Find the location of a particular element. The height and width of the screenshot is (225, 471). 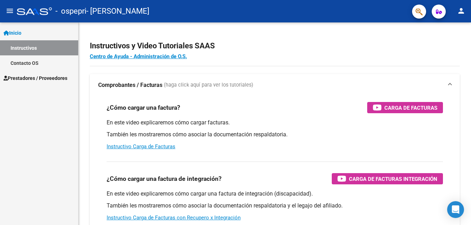

mat-expansion-panel-header: Comprobantes / Facturas (haga click aquí para ver los tutoriales) is located at coordinates (275, 85).